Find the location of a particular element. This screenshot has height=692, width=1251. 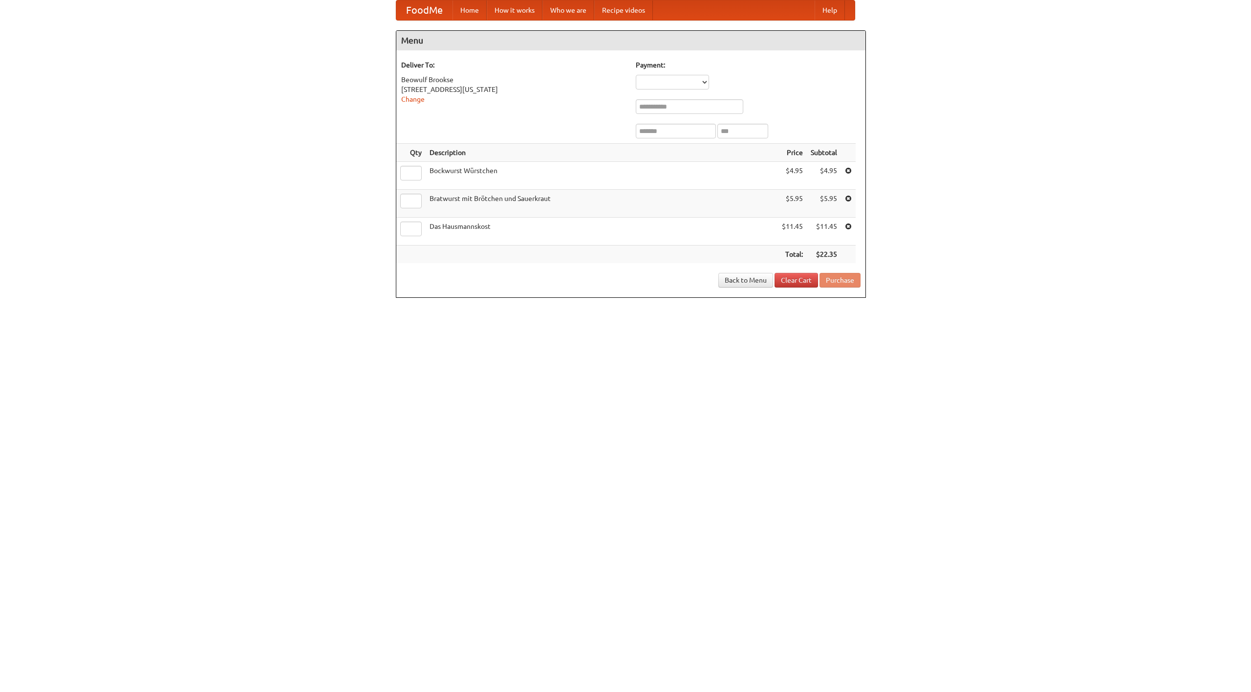

div: Beowulf Brookse is located at coordinates (514, 80).